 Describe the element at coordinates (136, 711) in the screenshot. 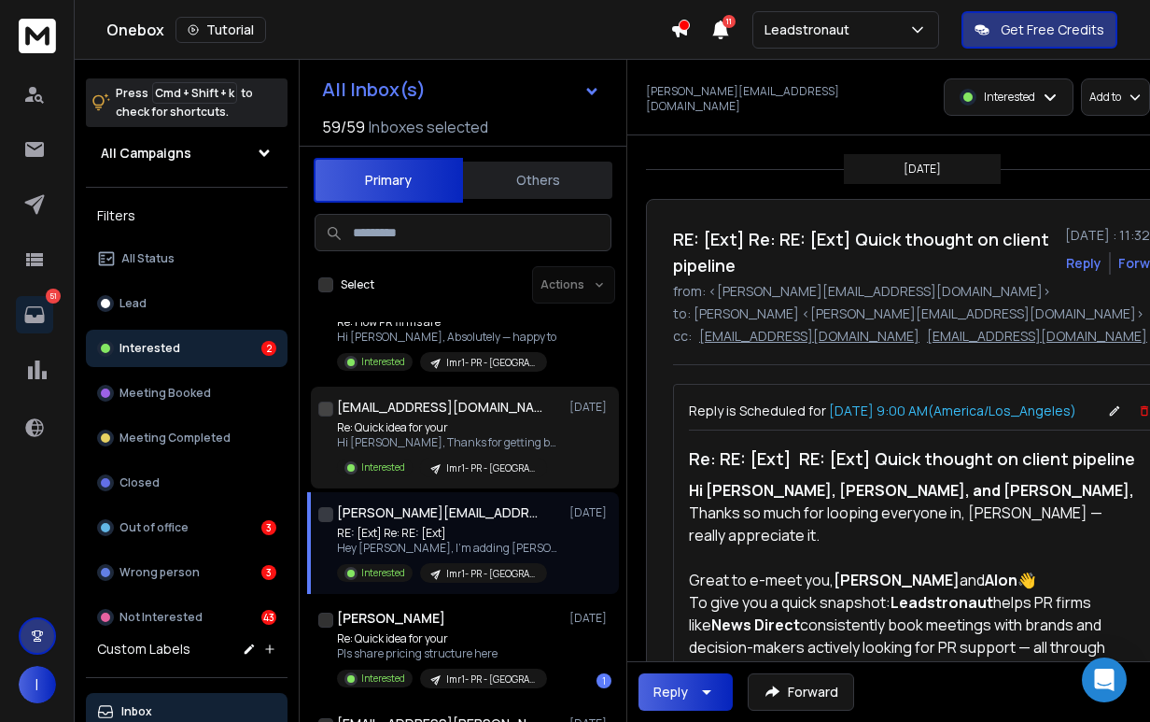

I see `p: Inbox` at that location.